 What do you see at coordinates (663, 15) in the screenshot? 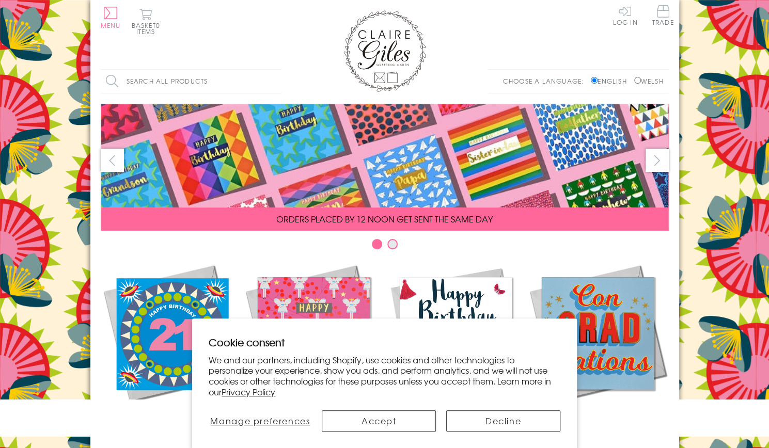
I see `span: Trade` at bounding box center [663, 15].